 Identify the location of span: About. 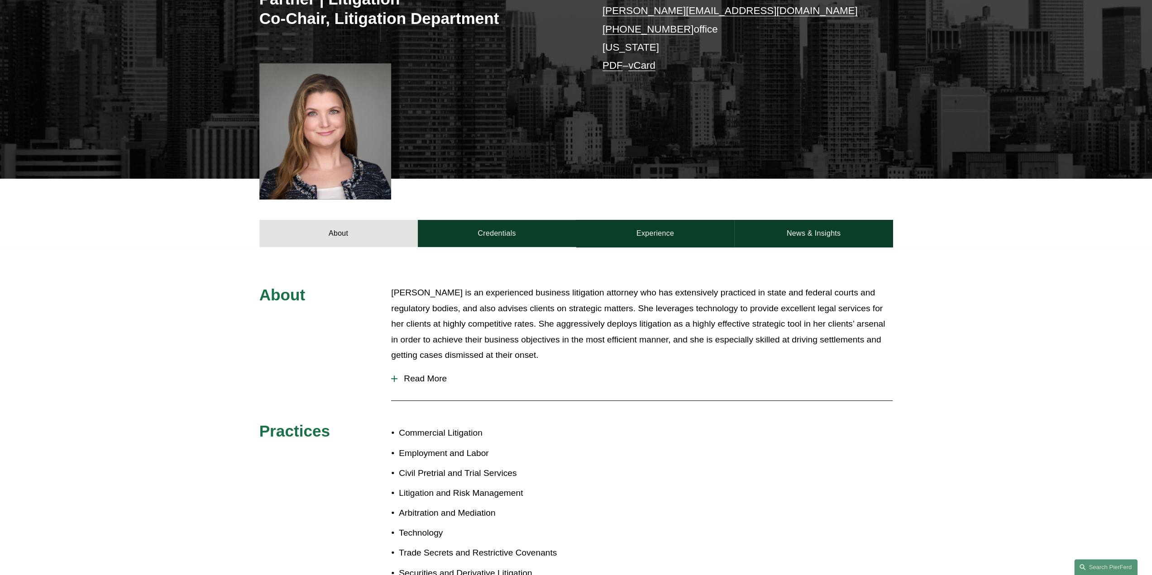
(282, 295).